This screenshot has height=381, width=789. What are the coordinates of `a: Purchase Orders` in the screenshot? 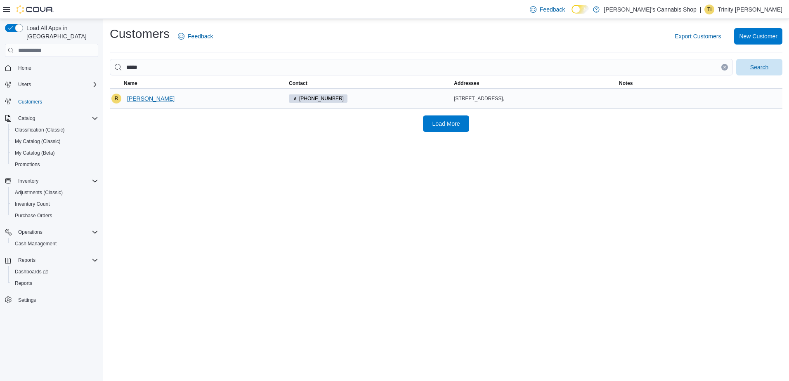 It's located at (33, 216).